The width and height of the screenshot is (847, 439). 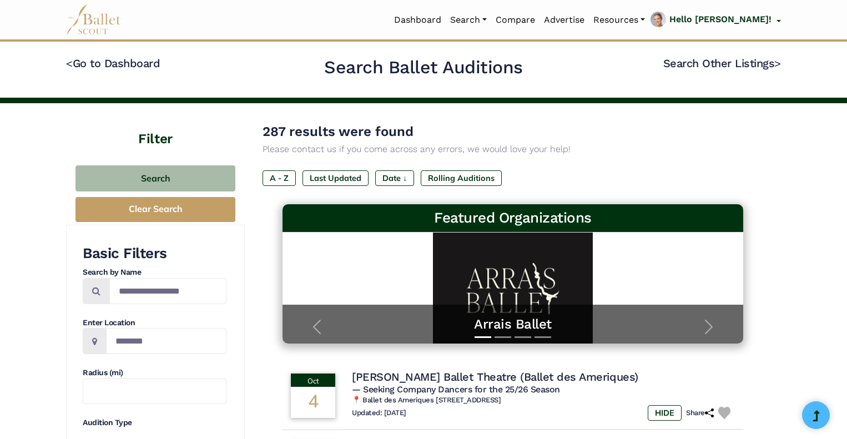 What do you see at coordinates (155, 126) in the screenshot?
I see `h4: Filter` at bounding box center [155, 126].